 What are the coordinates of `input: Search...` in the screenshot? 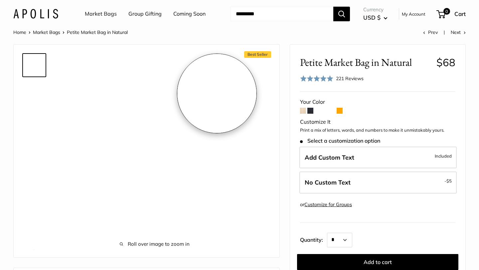 It's located at (282, 14).